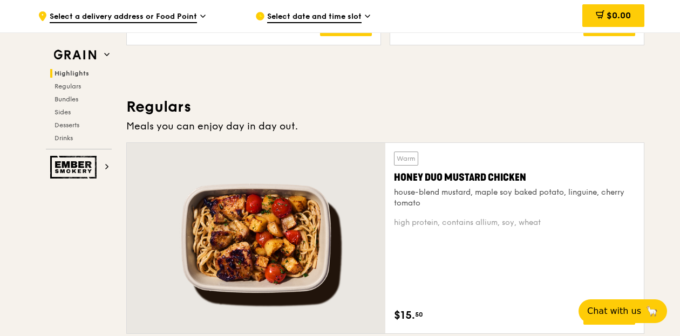 The width and height of the screenshot is (680, 336). I want to click on span: 50, so click(419, 314).